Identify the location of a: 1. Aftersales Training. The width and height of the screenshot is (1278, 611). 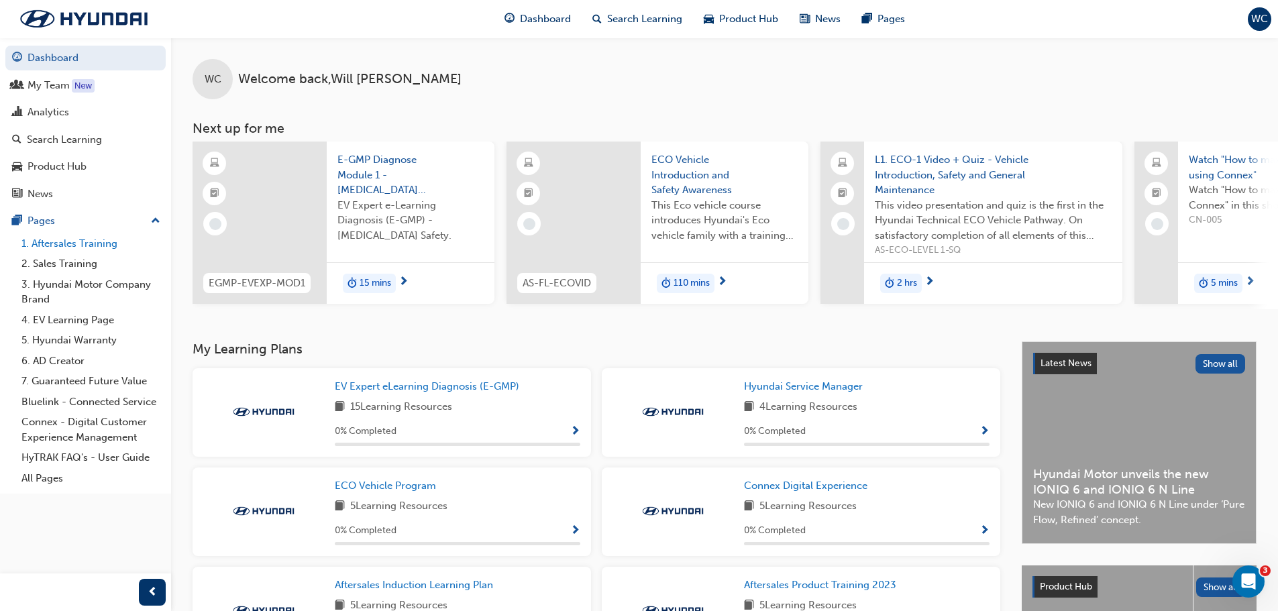
(91, 243).